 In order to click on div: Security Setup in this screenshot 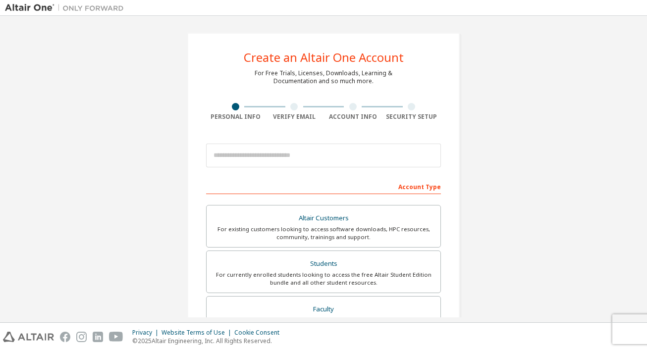, I will do `click(412, 117)`.